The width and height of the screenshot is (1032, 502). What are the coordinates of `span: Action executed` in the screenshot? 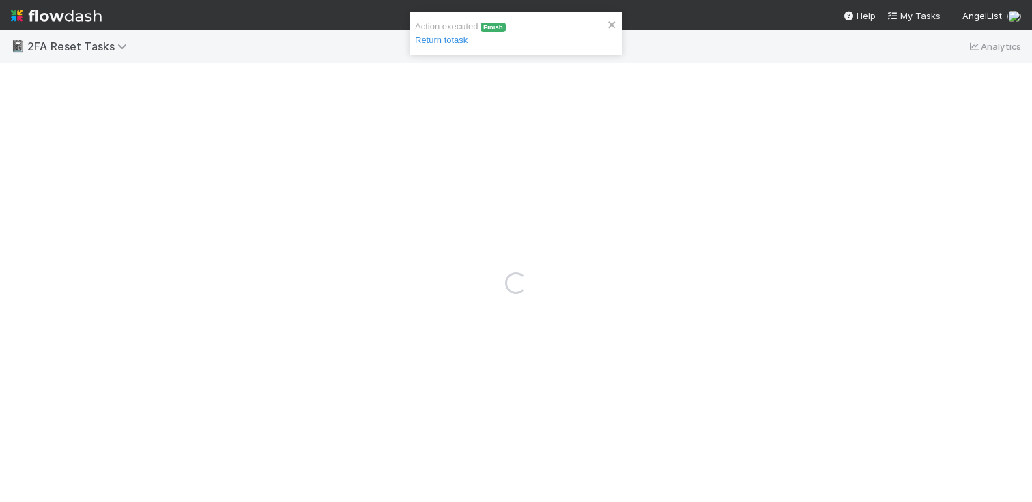 It's located at (460, 33).